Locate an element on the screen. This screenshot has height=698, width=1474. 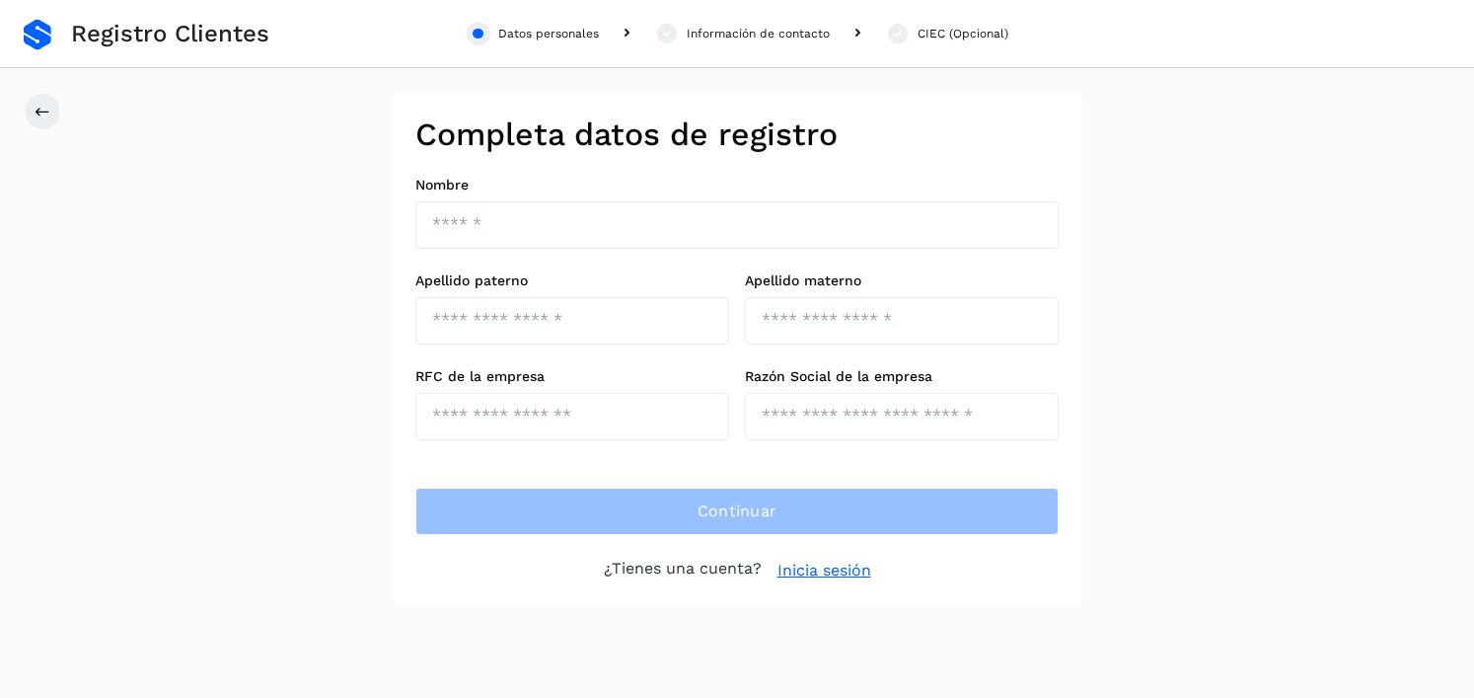
span: Continuar is located at coordinates (737, 511).